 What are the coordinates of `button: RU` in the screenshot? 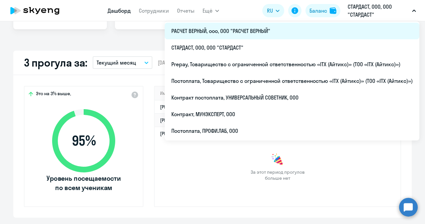 It's located at (273, 11).